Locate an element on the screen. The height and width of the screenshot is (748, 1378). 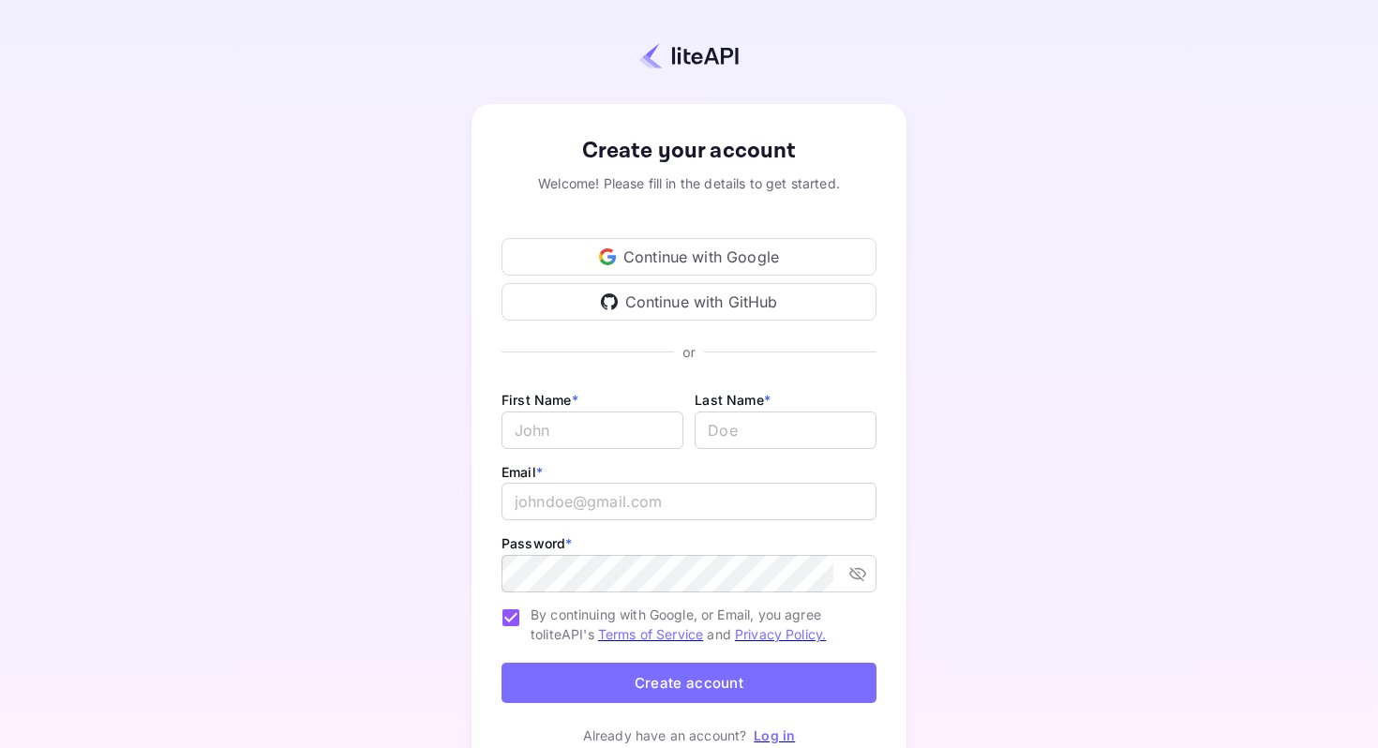
div: Welcome! Please fill in the details to get started. is located at coordinates (689, 183).